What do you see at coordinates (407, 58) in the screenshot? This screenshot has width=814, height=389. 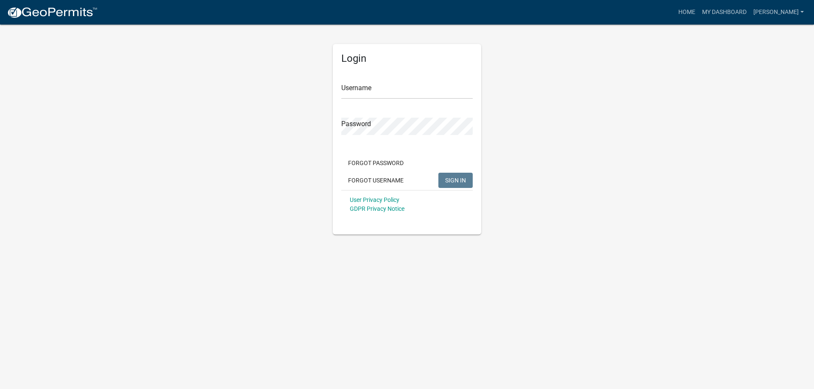 I see `h5: Login` at bounding box center [407, 58].